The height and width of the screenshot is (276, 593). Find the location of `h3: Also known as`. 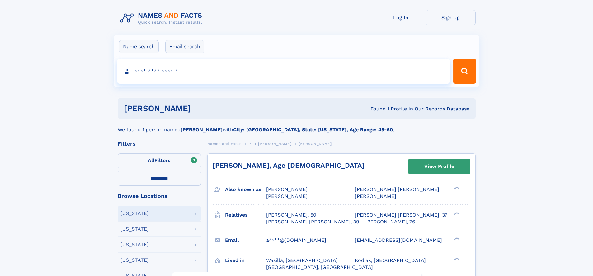

h3: Also known as is located at coordinates (246, 190).